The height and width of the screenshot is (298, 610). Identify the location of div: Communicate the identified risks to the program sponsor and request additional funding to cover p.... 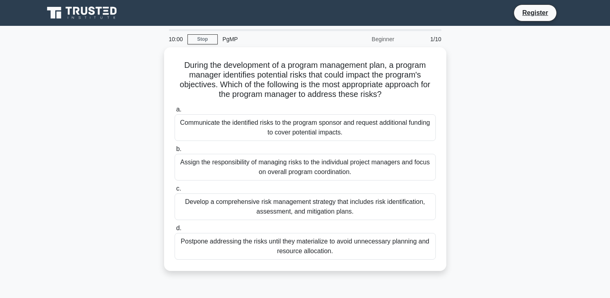
(305, 127).